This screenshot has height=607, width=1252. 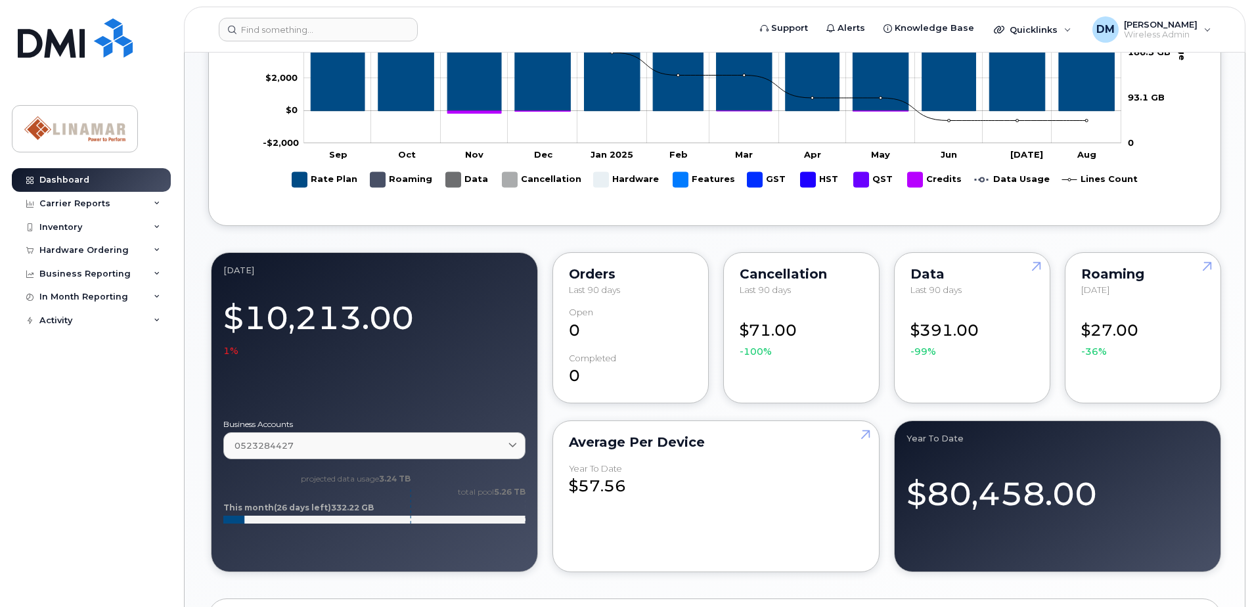 What do you see at coordinates (929, 28) in the screenshot?
I see `a: Knowledge Base` at bounding box center [929, 28].